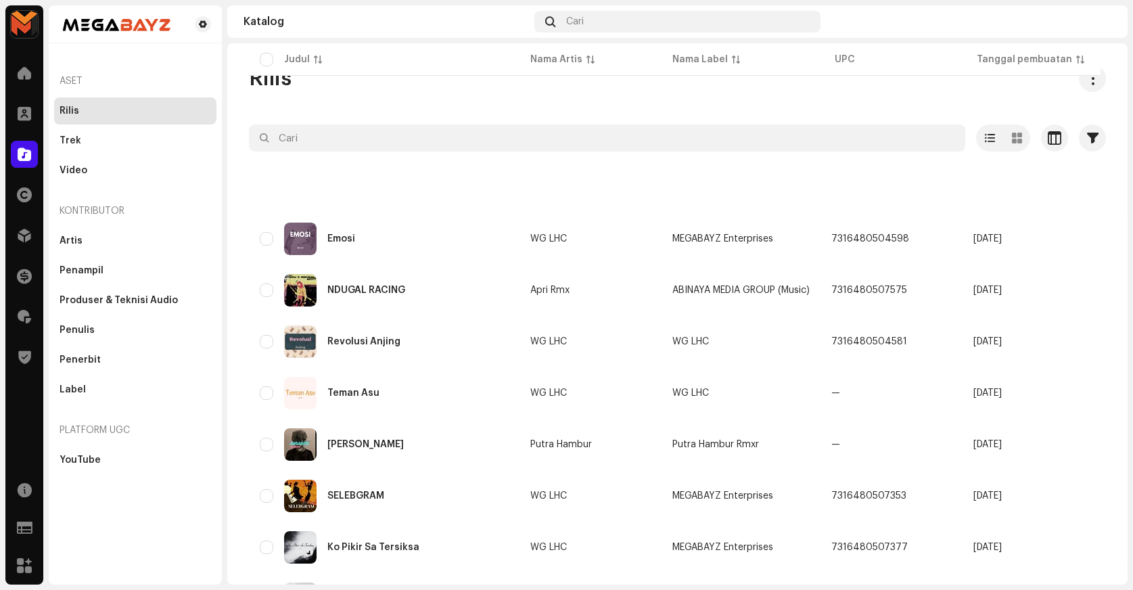 The width and height of the screenshot is (1133, 590). Describe the element at coordinates (80, 360) in the screenshot. I see `div: Penerbit` at that location.